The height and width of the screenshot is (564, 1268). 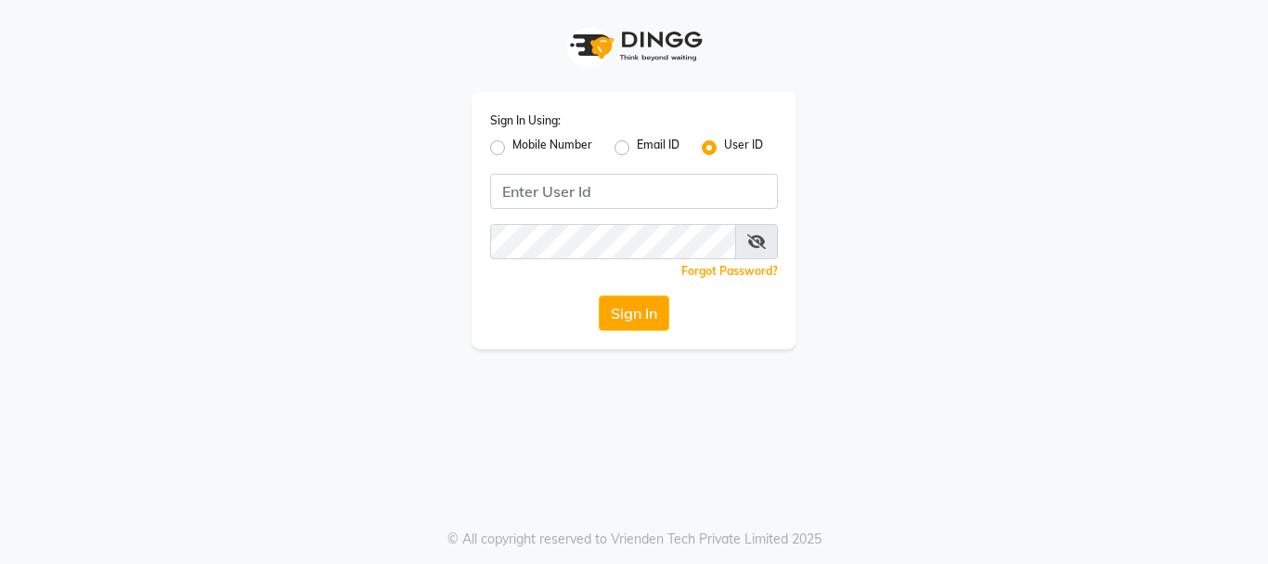 I want to click on label: Sign In Using:, so click(x=525, y=121).